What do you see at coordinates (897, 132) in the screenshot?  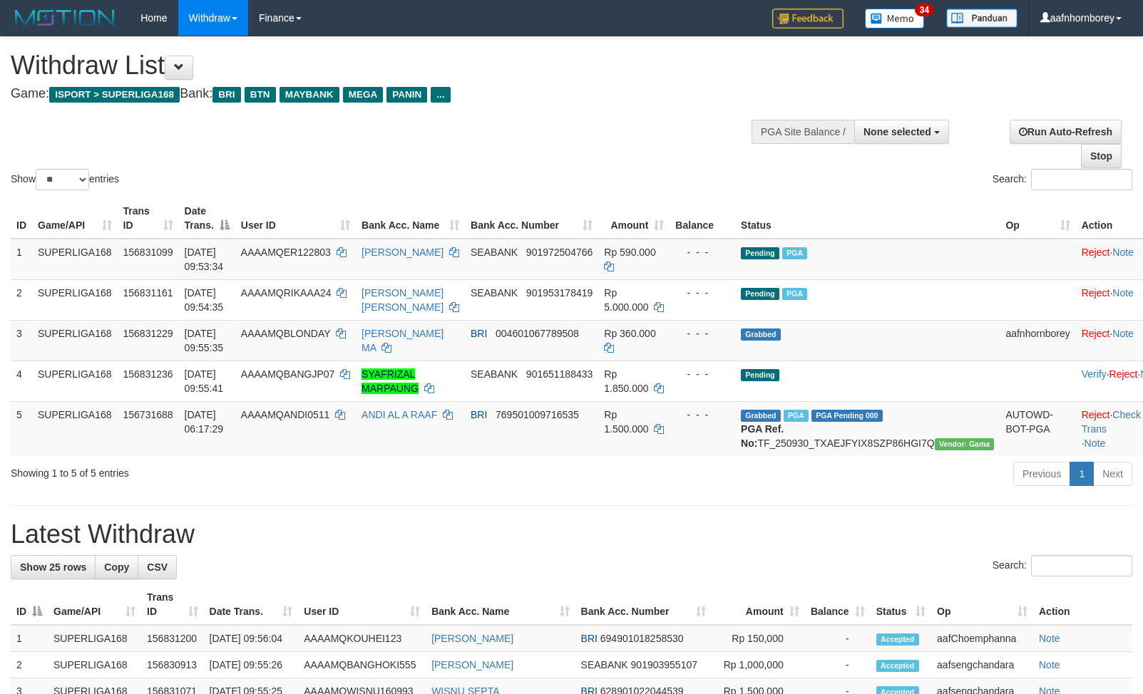 I see `span: None selected` at bounding box center [897, 132].